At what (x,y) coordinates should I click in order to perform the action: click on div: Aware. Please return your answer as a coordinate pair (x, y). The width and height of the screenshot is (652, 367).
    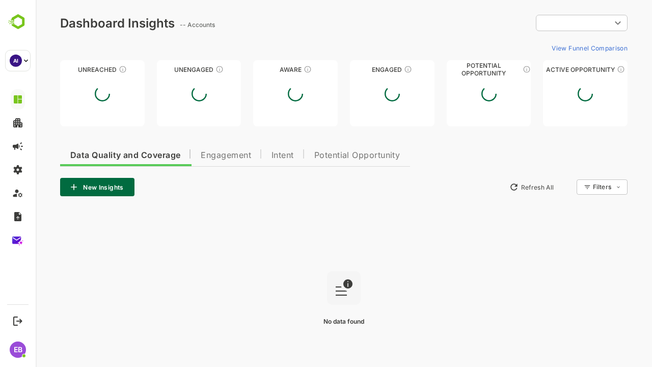
    Looking at the image, I should click on (260, 69).